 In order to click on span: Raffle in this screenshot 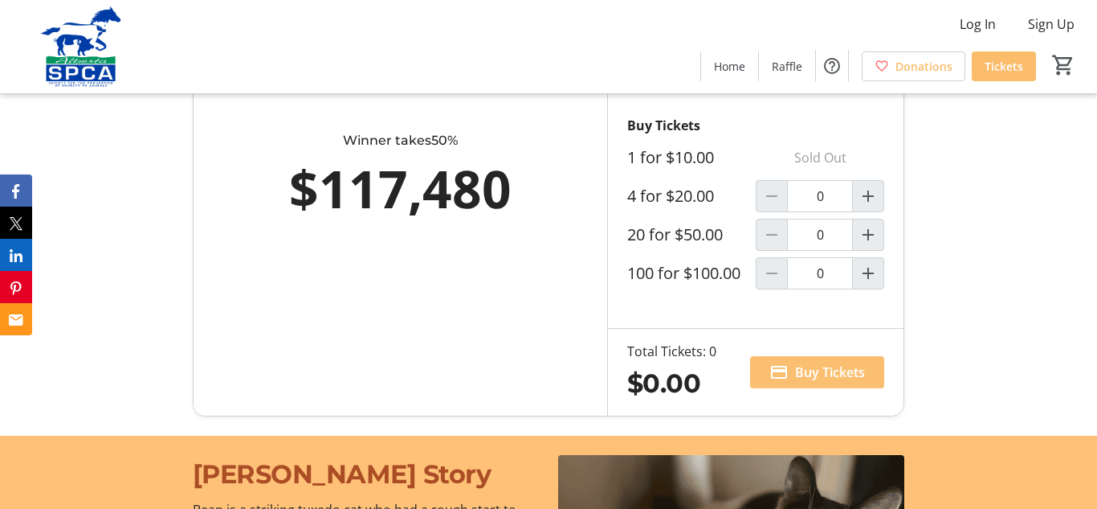, I will do `click(787, 66)`.